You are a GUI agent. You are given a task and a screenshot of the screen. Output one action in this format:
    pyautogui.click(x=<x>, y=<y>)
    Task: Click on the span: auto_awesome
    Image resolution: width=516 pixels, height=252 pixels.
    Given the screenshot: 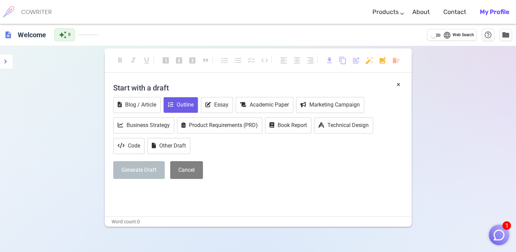 What is the action you would take?
    pyautogui.click(x=63, y=35)
    